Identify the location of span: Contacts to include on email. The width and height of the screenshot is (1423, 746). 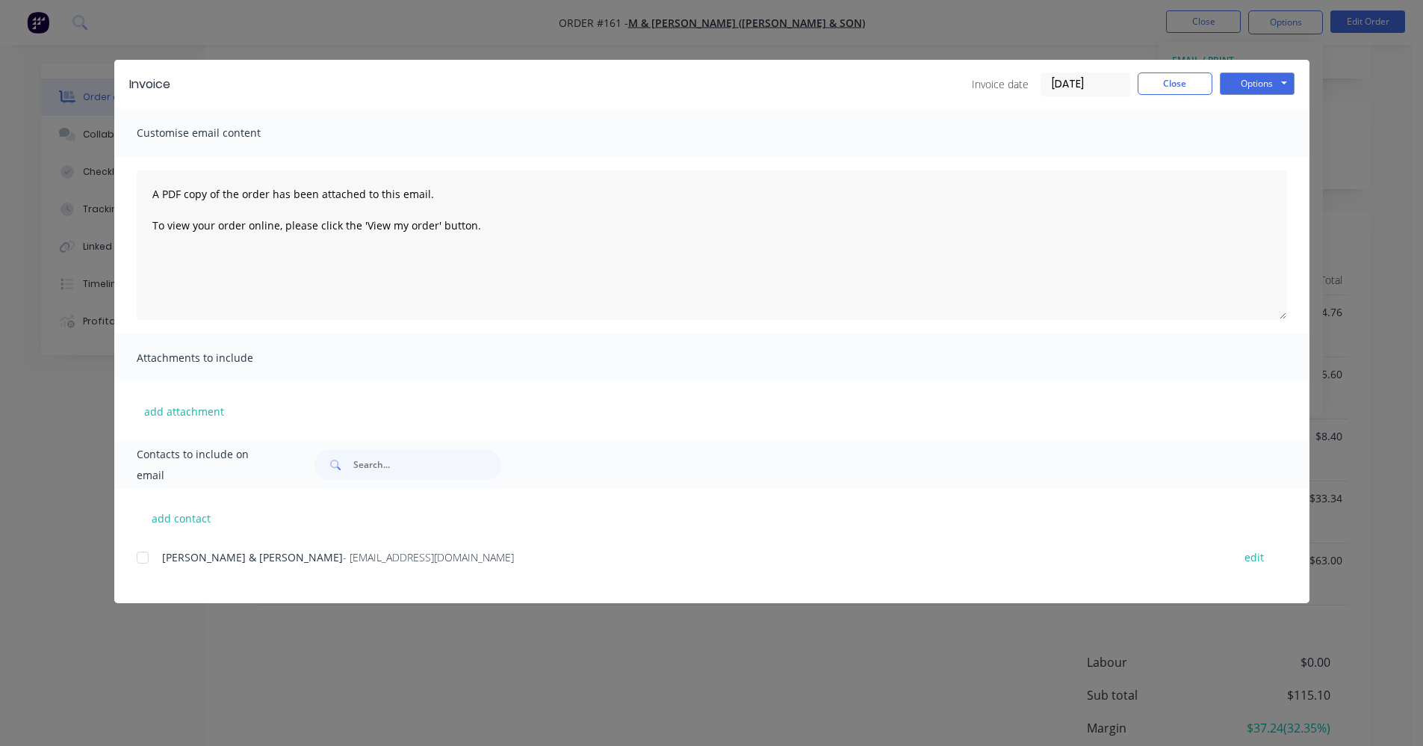
(207, 465).